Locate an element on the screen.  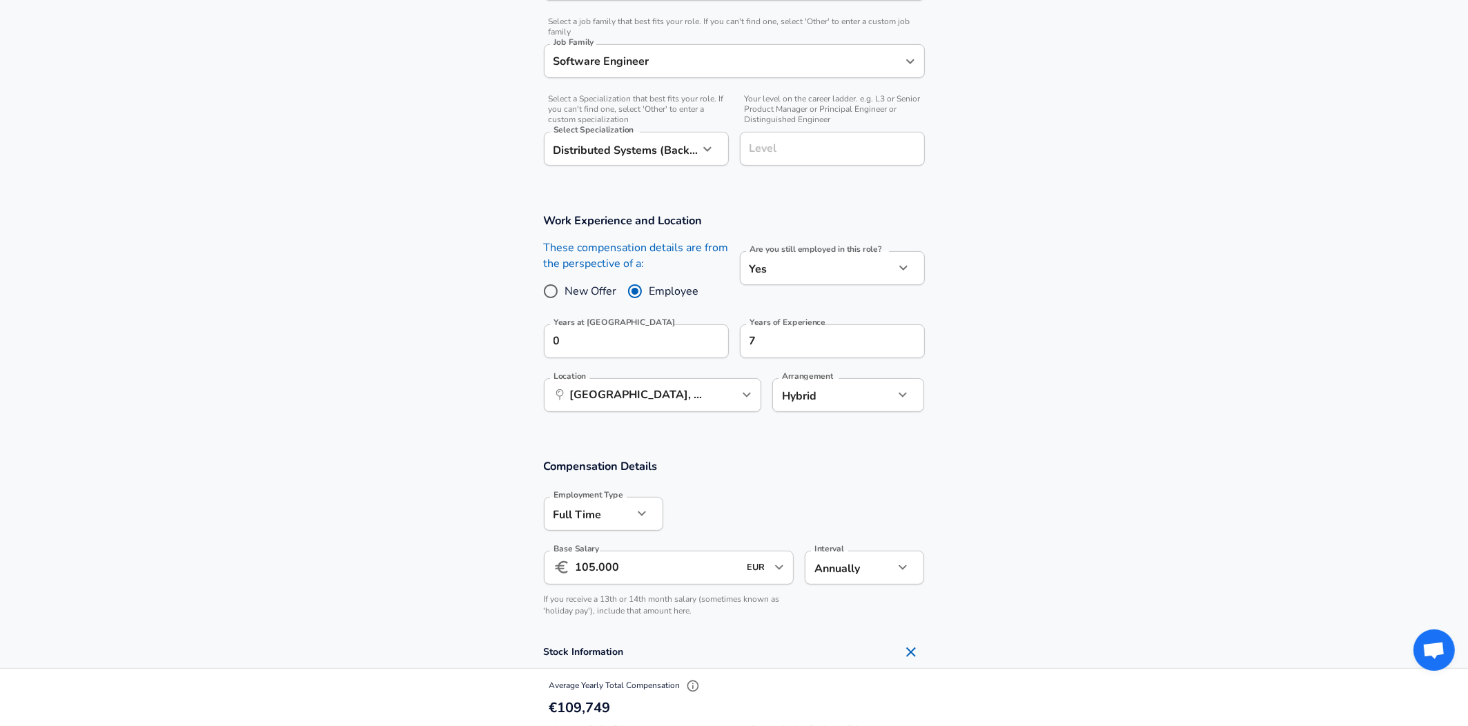
label: Job Family is located at coordinates (573, 42).